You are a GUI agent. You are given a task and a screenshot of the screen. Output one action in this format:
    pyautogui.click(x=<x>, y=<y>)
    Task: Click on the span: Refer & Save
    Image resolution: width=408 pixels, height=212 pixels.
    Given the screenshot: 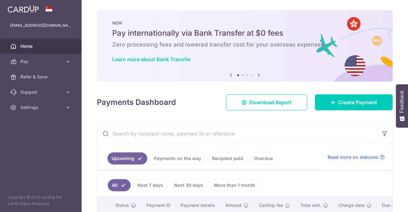 What is the action you would take?
    pyautogui.click(x=41, y=77)
    